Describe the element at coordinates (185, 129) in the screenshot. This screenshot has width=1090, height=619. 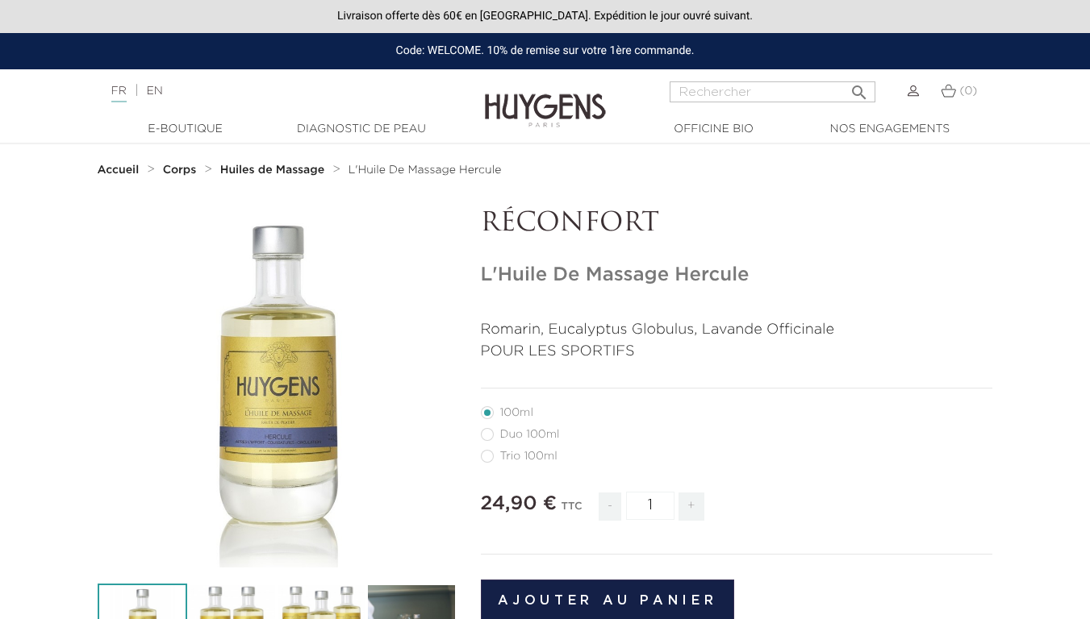
I see `a: E-Boutique` at that location.